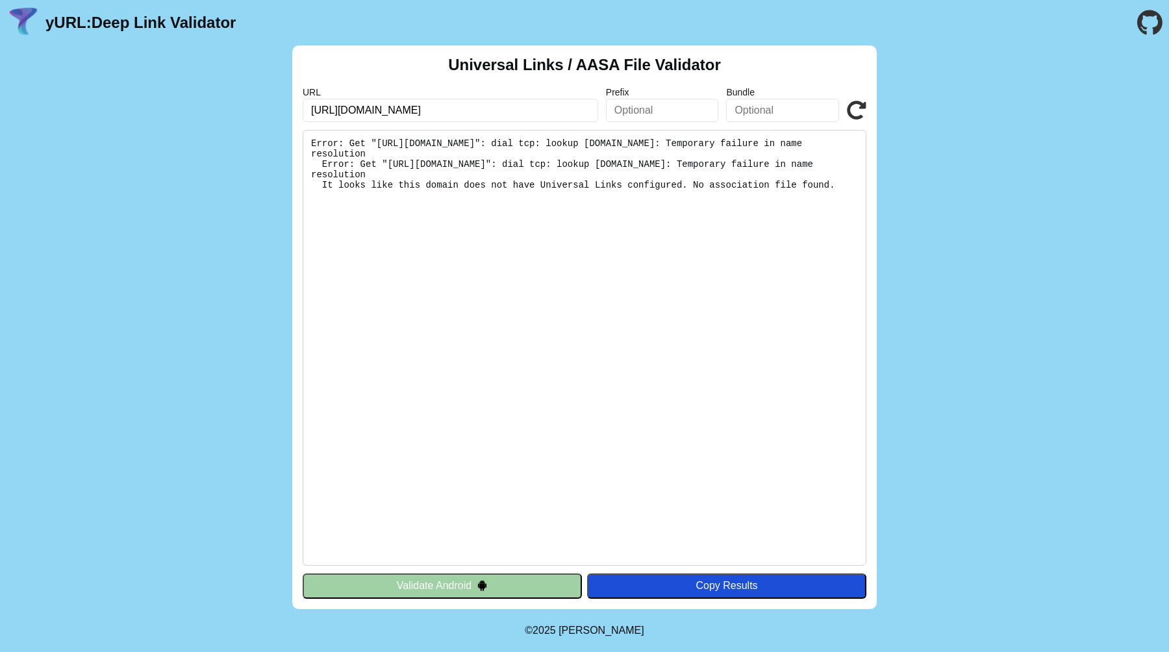 This screenshot has height=652, width=1169. What do you see at coordinates (584, 65) in the screenshot?
I see `h2: Universal Links / AASA File Validator` at bounding box center [584, 65].